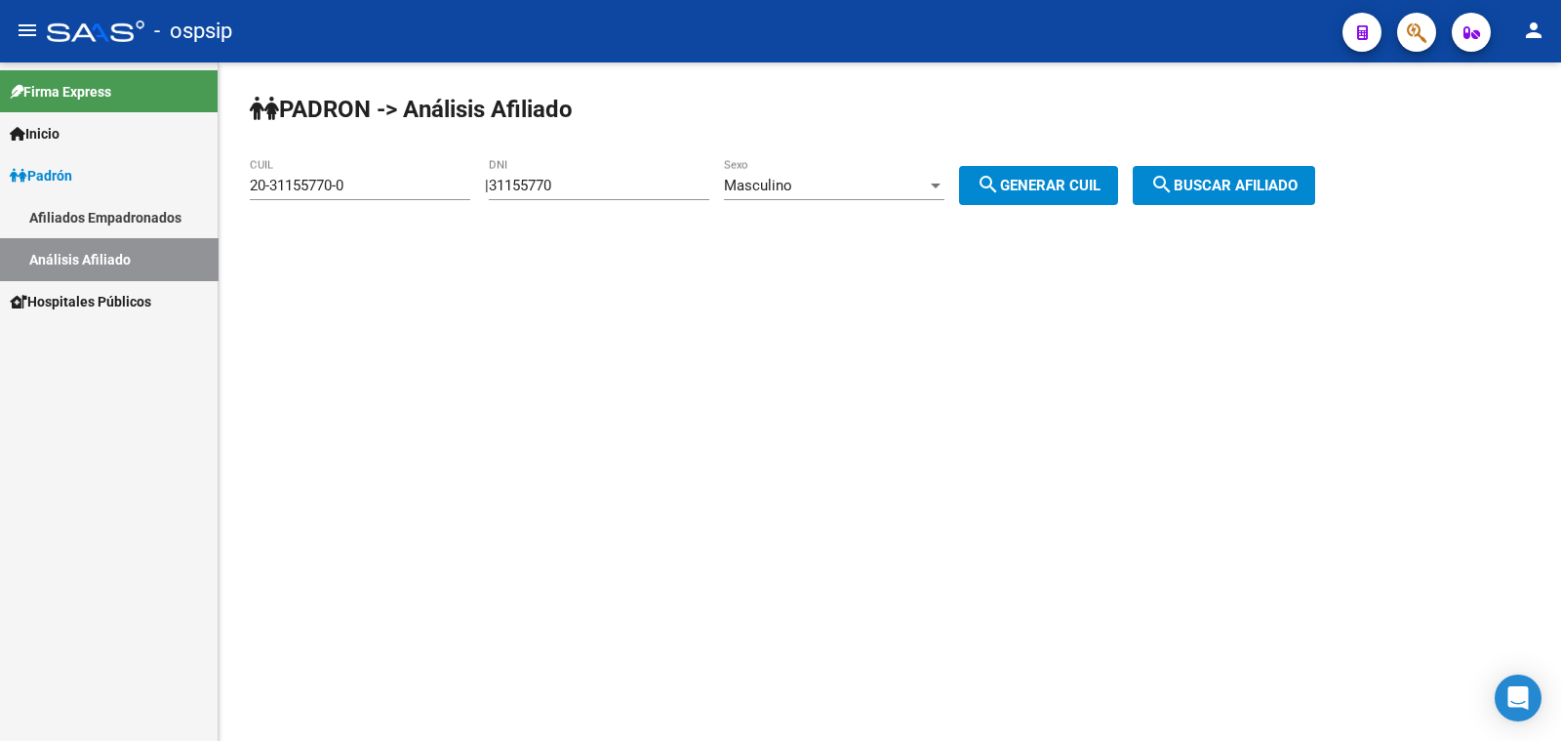 The width and height of the screenshot is (1561, 741). What do you see at coordinates (411, 109) in the screenshot?
I see `strong: PADRON -> Análisis Afiliado` at bounding box center [411, 109].